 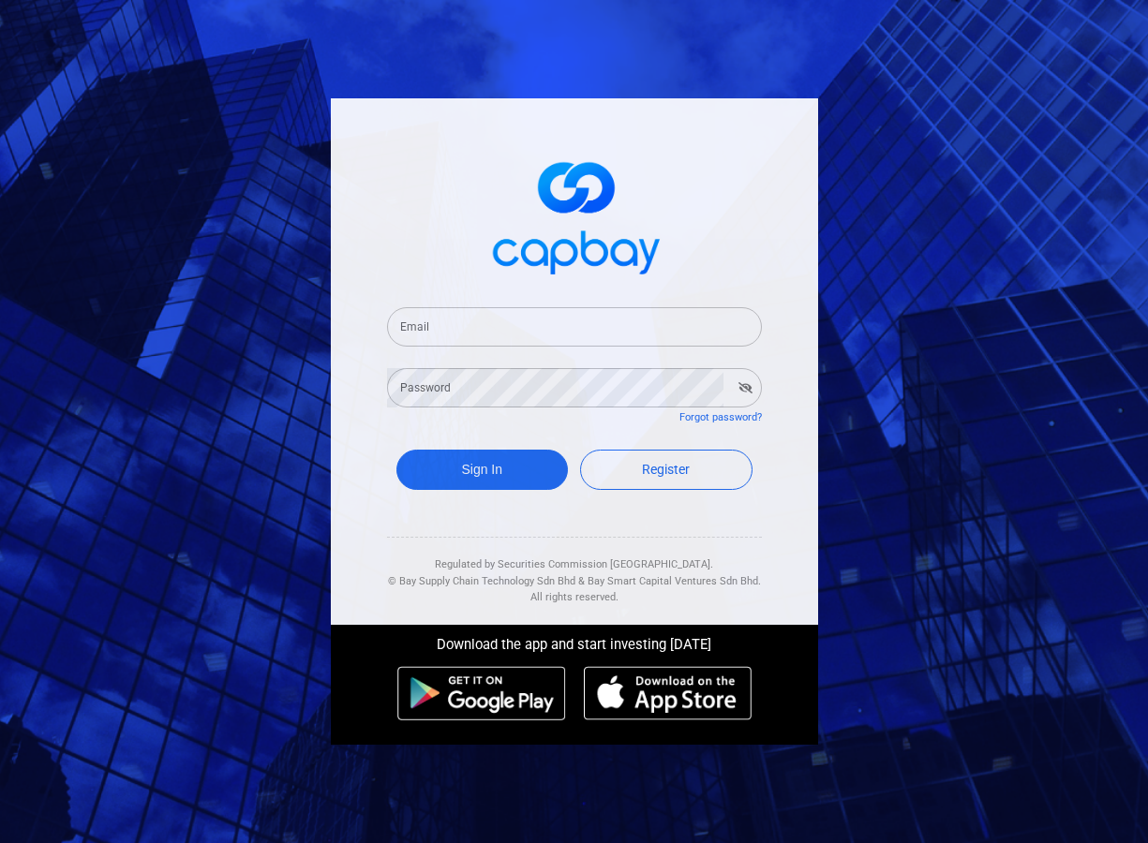 I want to click on img: android, so click(x=482, y=694).